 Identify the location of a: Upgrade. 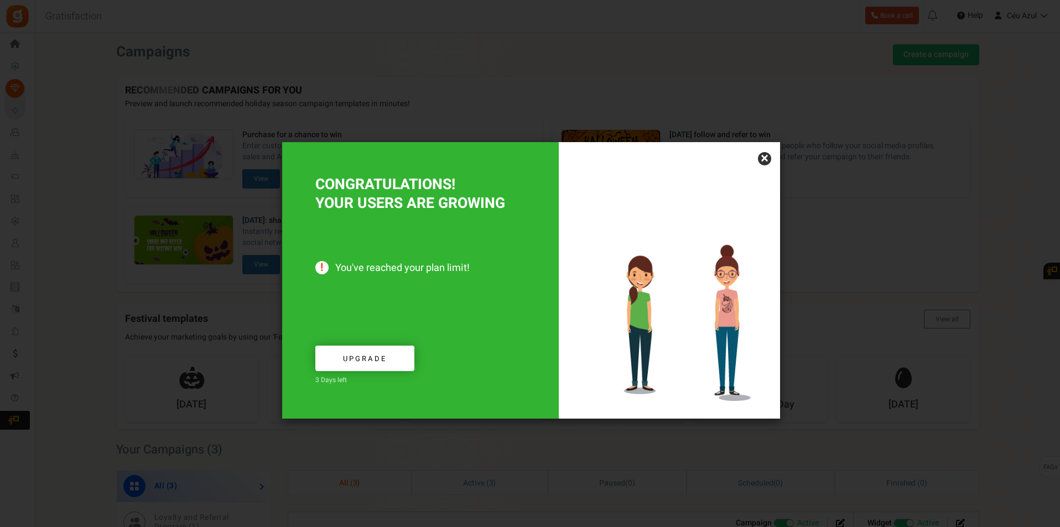
(365, 359).